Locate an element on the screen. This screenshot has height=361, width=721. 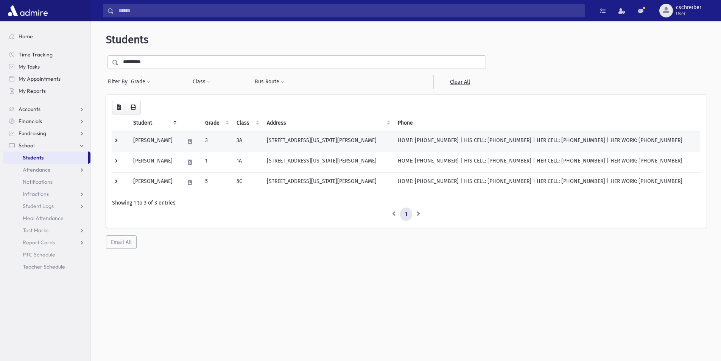
a: Time Tracking is located at coordinates (47, 55).